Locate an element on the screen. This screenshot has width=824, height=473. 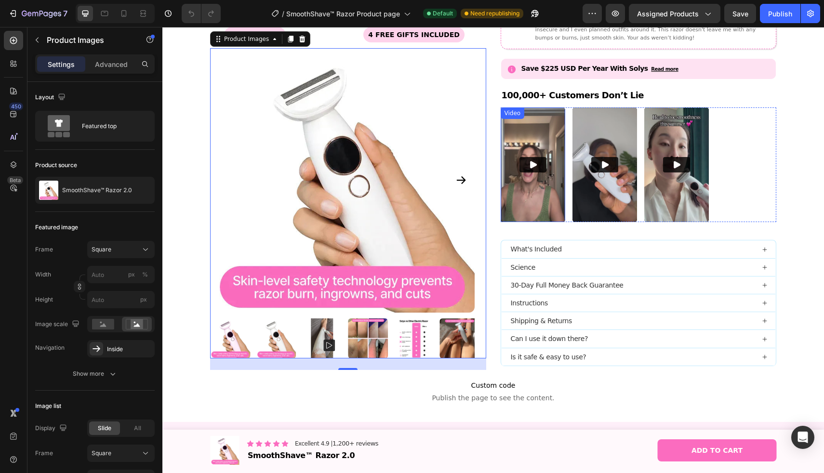
p: 30-Day Full Money Back Guarantee is located at coordinates (405, 258).